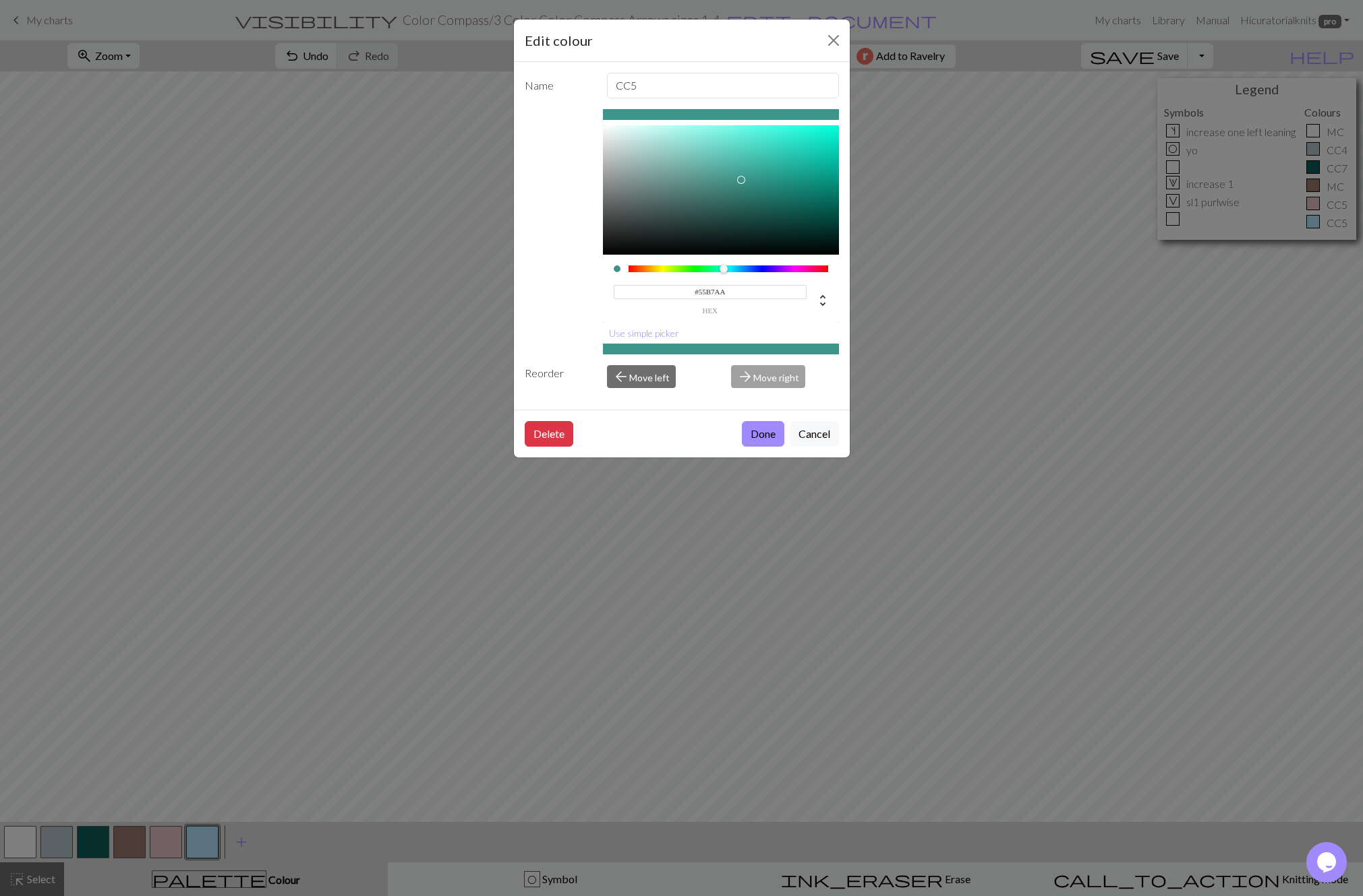 The image size is (1363, 896). I want to click on button: Delete, so click(549, 434).